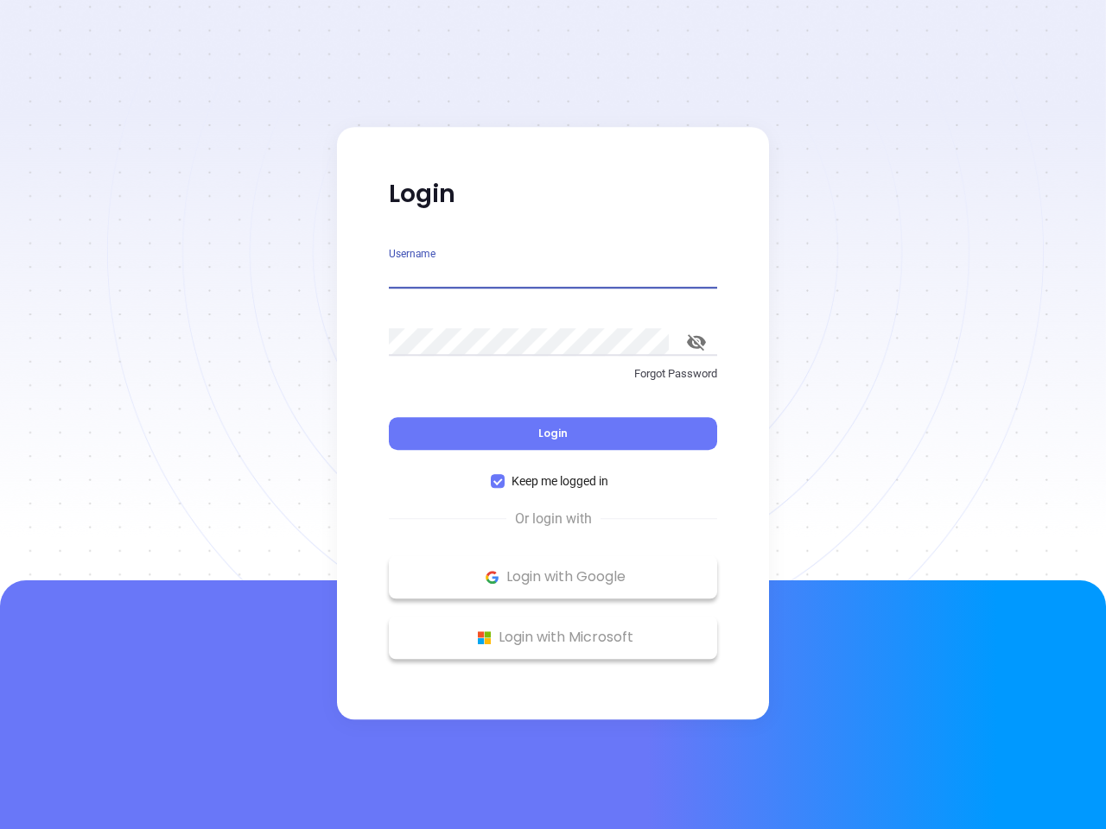 Image resolution: width=1106 pixels, height=829 pixels. Describe the element at coordinates (553, 577) in the screenshot. I see `button: Google Logo Login with Google` at that location.